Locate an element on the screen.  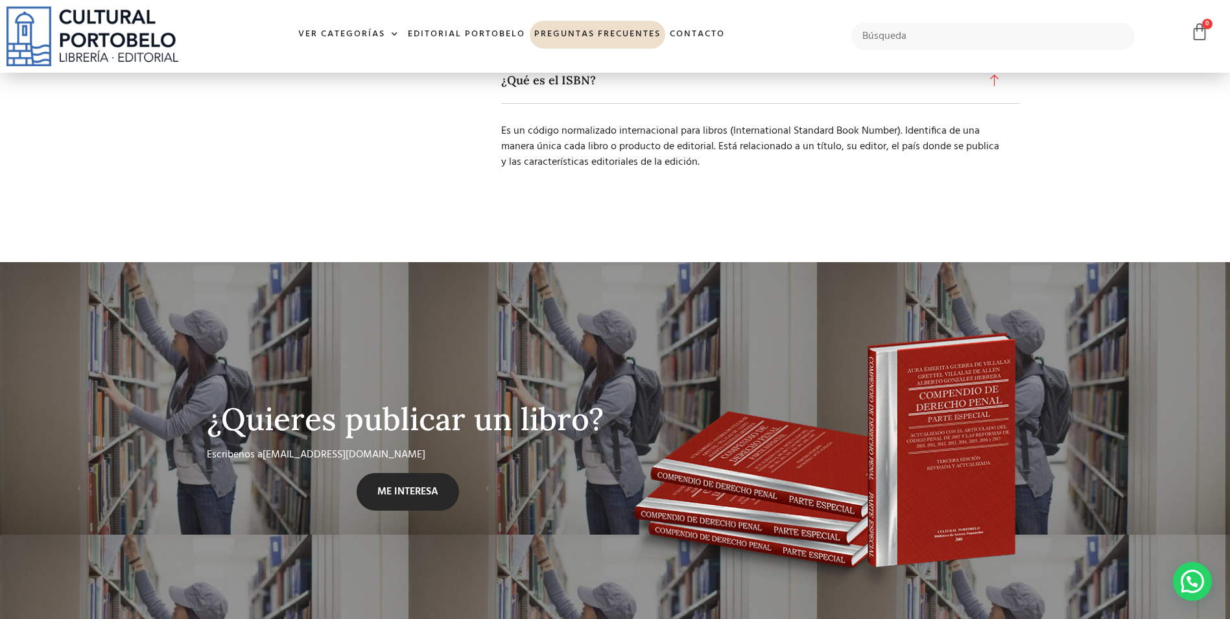
a: Editorial Portobelo is located at coordinates (466, 34).